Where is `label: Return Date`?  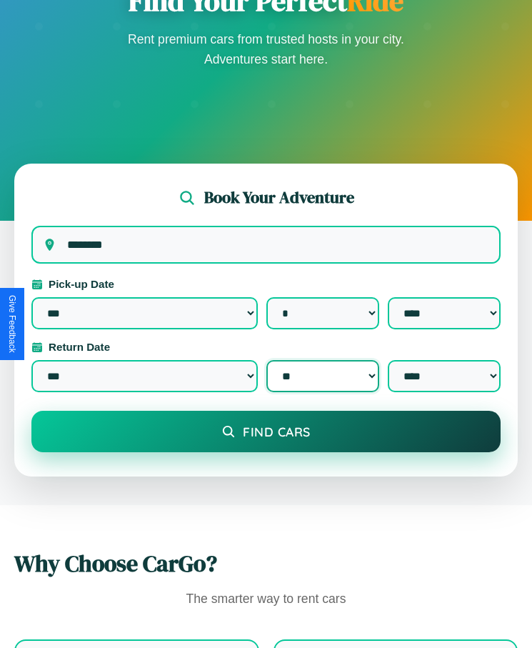
label: Return Date is located at coordinates (266, 346).